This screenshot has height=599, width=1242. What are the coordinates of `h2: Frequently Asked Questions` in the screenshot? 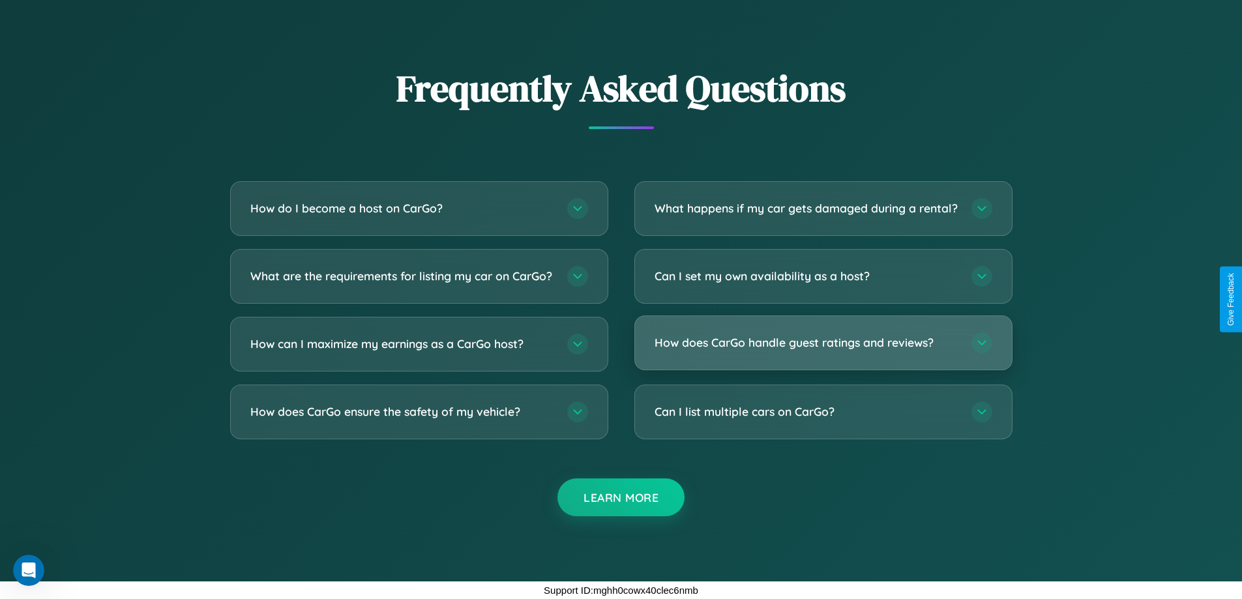 It's located at (622, 88).